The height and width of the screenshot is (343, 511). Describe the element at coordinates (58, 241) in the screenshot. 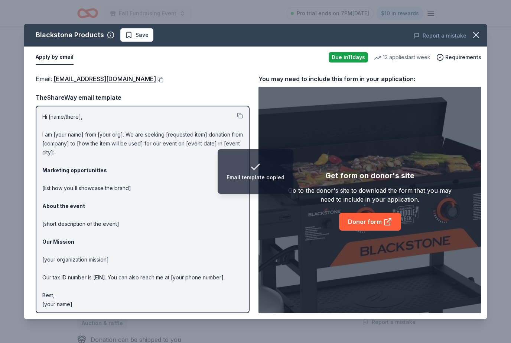

I see `strong: Our Mission` at that location.